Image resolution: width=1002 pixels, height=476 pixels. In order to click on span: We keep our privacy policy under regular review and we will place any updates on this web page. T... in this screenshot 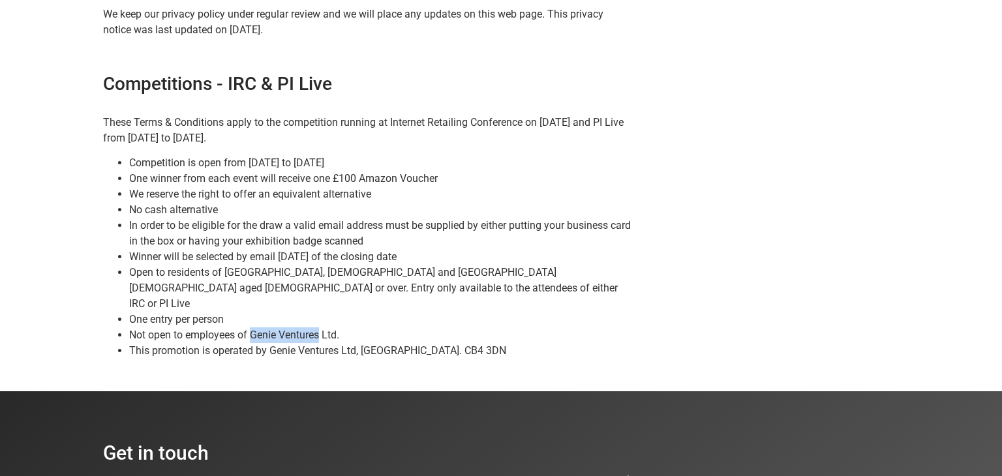, I will do `click(353, 22)`.